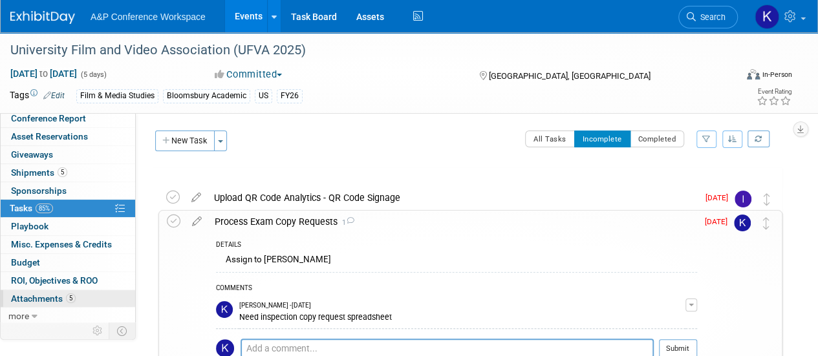  Describe the element at coordinates (346, 222) in the screenshot. I see `span: 1` at that location.